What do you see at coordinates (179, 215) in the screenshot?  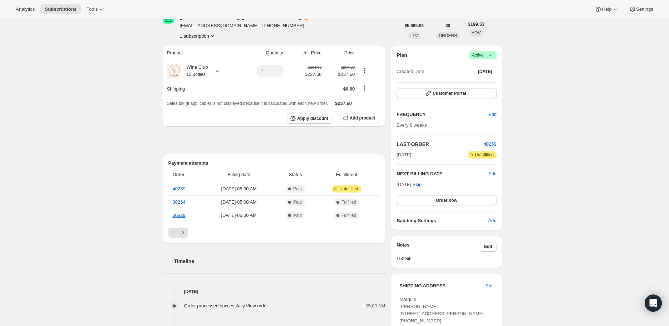 I see `a: 36829` at bounding box center [179, 215].